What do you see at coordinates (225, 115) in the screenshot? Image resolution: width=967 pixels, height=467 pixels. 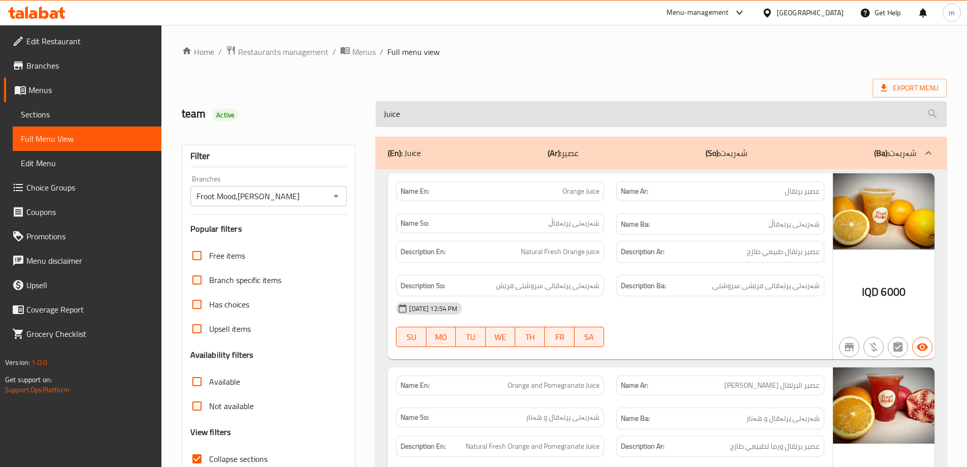 I see `span: Active` at bounding box center [225, 115].